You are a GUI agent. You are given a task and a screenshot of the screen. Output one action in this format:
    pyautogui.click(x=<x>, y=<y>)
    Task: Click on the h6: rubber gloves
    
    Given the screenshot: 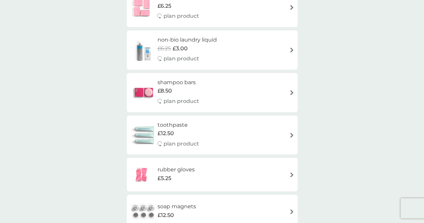 What is the action you would take?
    pyautogui.click(x=176, y=170)
    